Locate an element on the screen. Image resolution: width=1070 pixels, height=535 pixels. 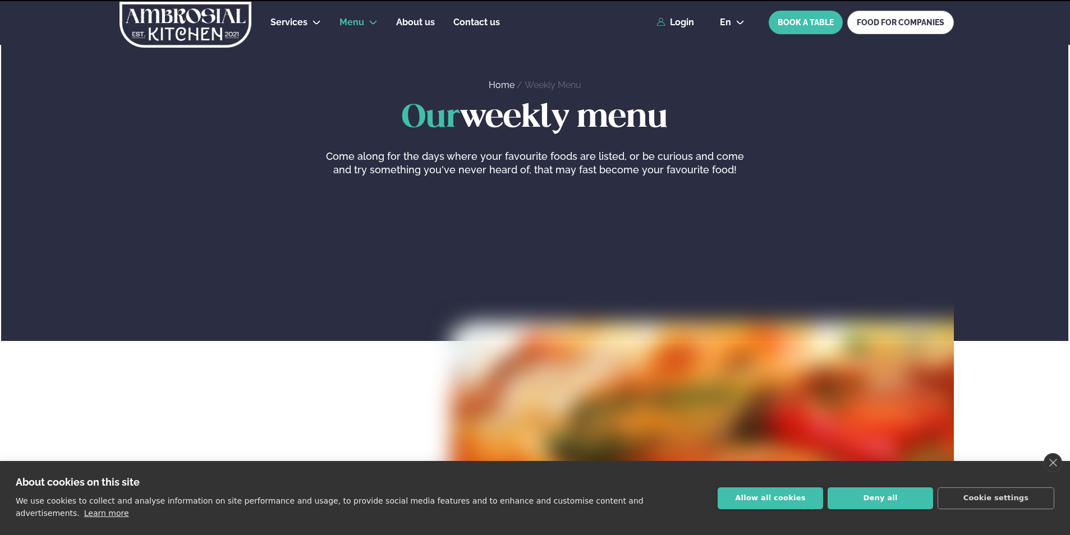
span: Menu is located at coordinates (352, 22).